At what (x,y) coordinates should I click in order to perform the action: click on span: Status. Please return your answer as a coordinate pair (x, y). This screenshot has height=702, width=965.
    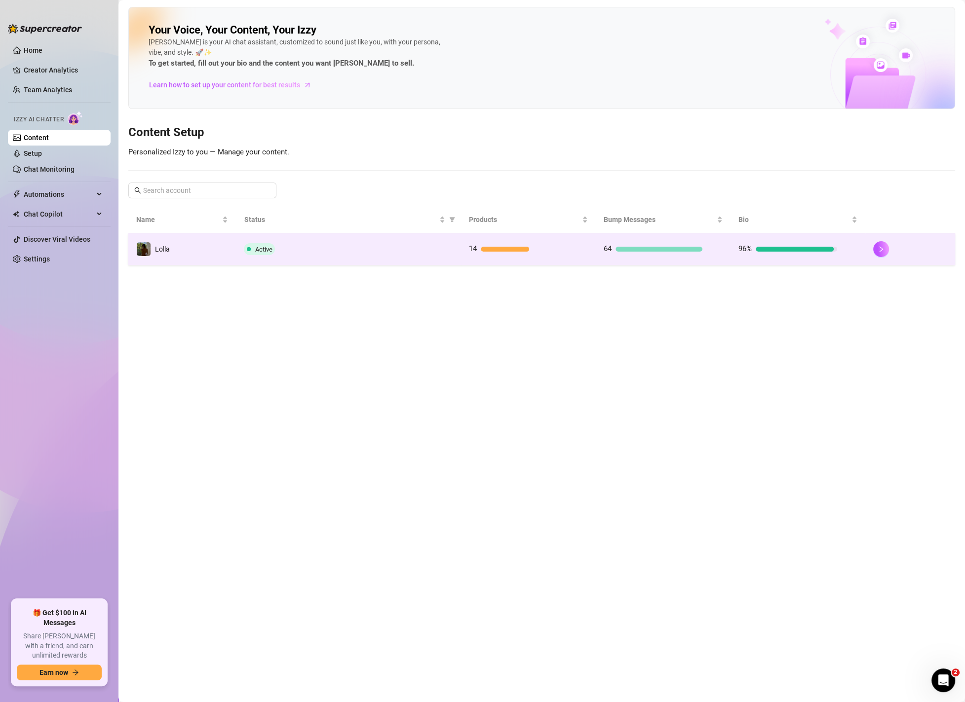
    Looking at the image, I should click on (340, 220).